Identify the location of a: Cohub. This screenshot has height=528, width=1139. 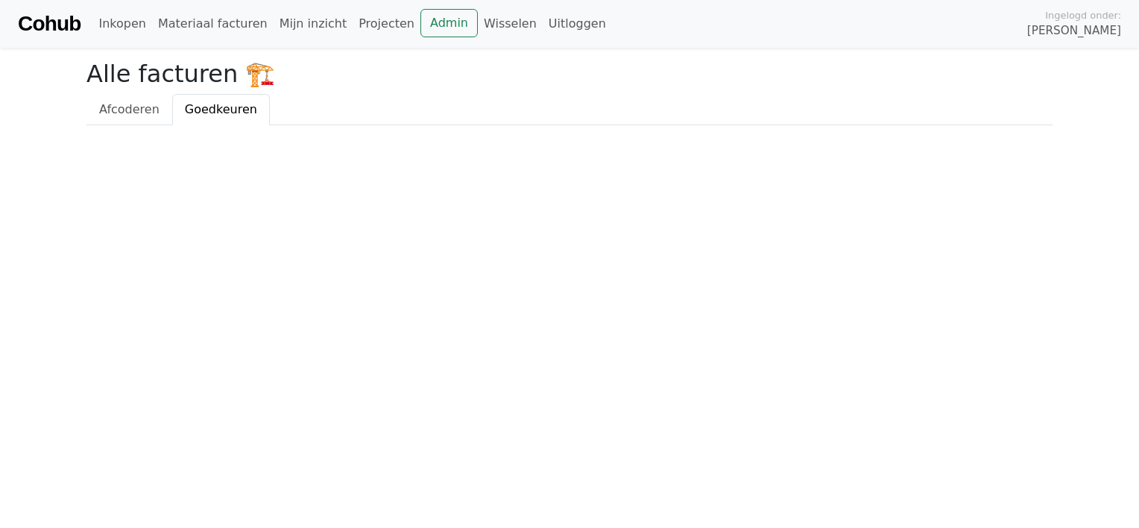
(49, 24).